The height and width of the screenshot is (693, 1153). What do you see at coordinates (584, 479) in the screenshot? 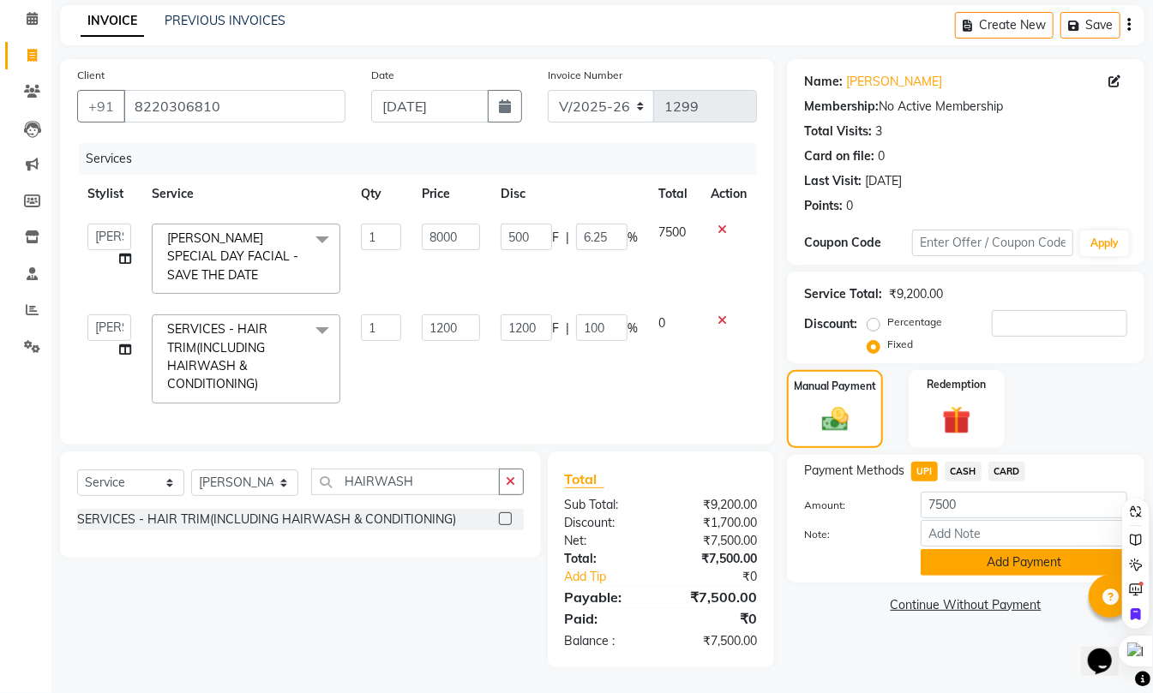
I see `span: Total` at bounding box center [584, 479].